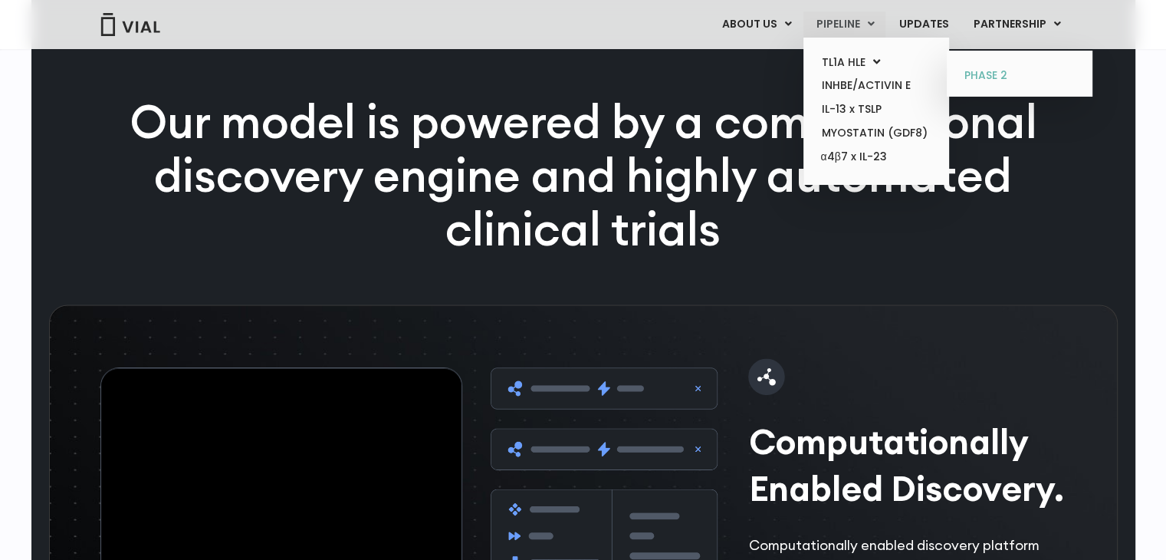  Describe the element at coordinates (130, 25) in the screenshot. I see `img: Vial Logo` at that location.